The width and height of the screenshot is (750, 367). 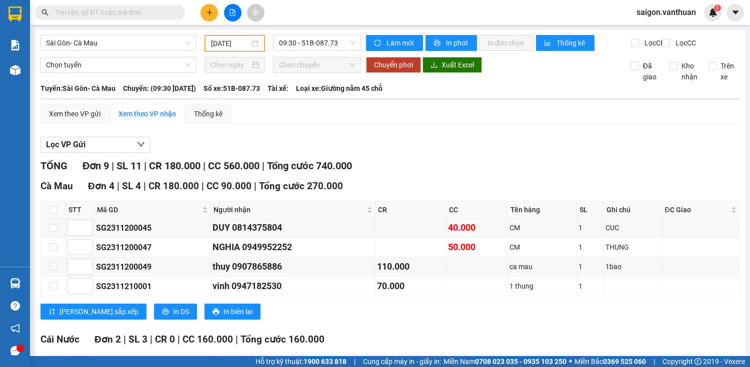 What do you see at coordinates (394, 43) in the screenshot?
I see `button: syncLàm mới` at bounding box center [394, 43].